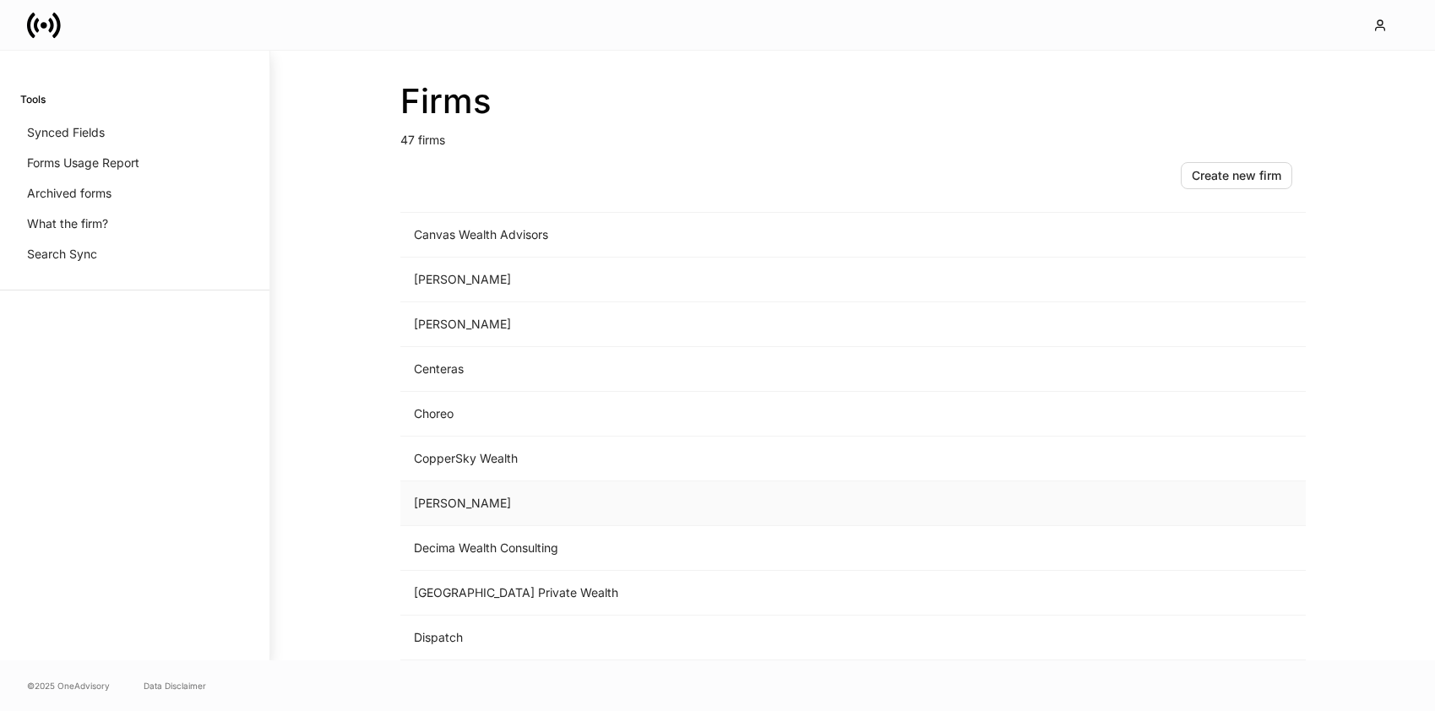 This screenshot has height=711, width=1435. I want to click on td: Eclipse Wealth Management, so click(713, 682).